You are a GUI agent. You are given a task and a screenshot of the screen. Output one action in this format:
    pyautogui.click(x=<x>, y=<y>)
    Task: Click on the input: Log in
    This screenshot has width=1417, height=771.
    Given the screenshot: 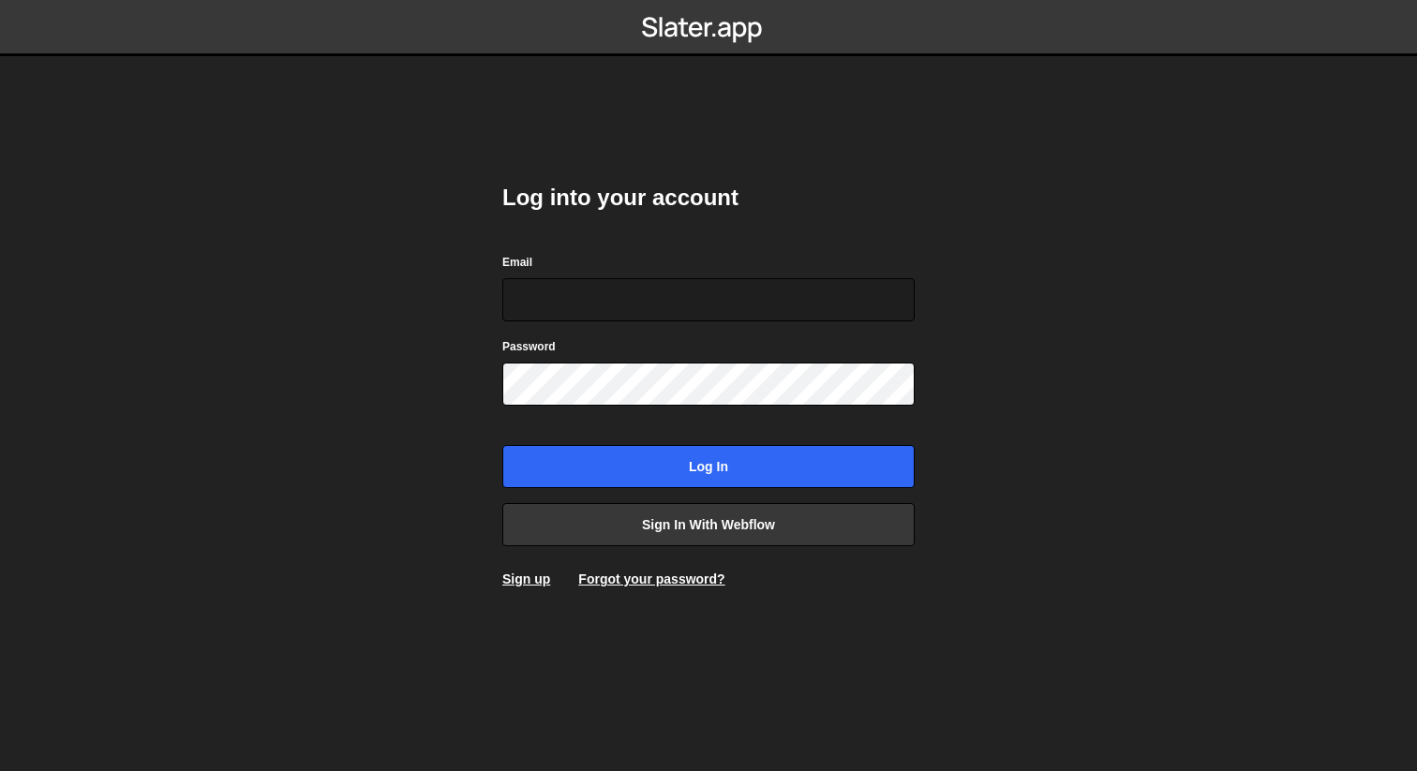 What is the action you would take?
    pyautogui.click(x=708, y=467)
    